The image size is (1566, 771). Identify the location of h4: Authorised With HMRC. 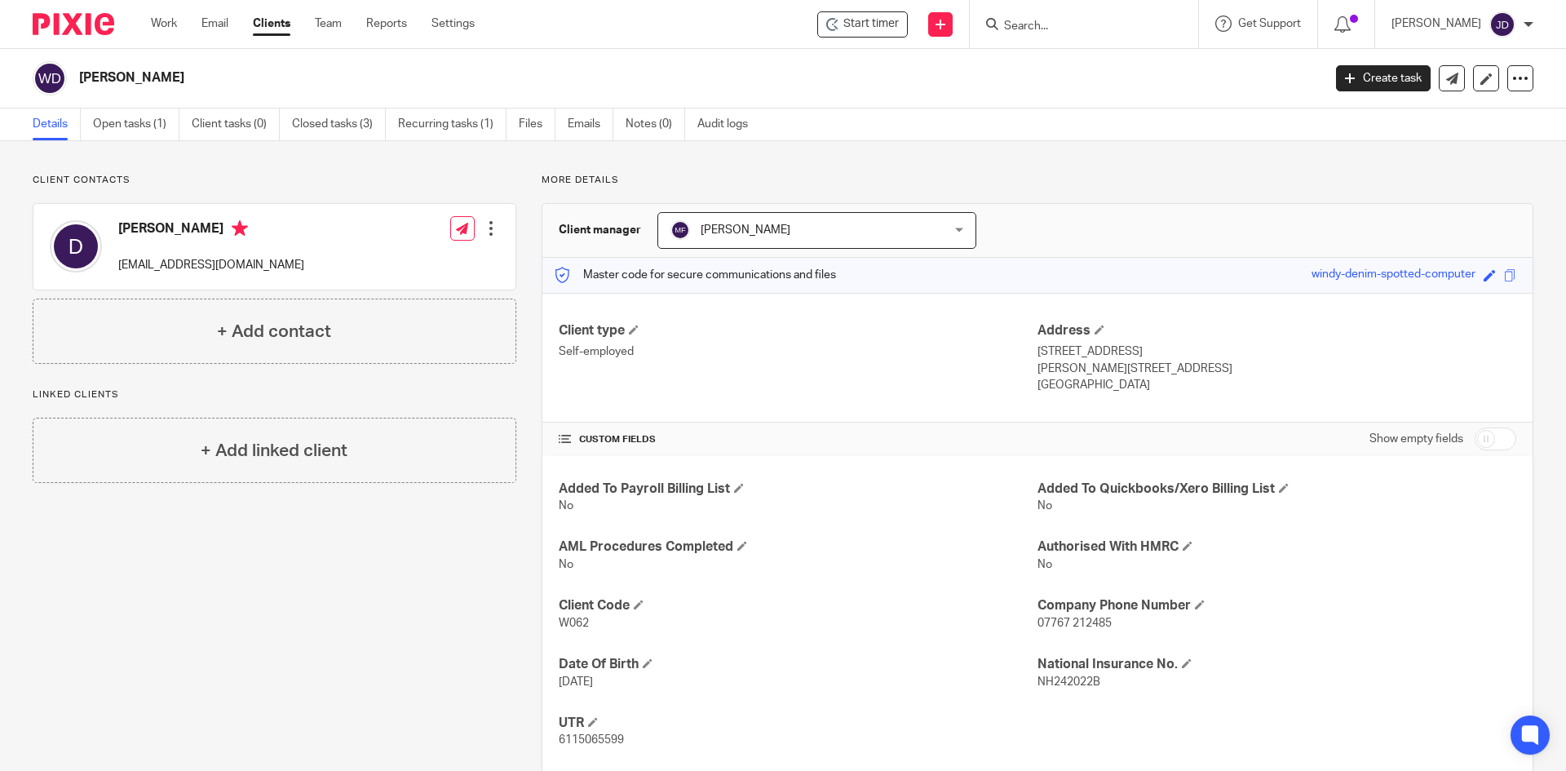
(1276, 546).